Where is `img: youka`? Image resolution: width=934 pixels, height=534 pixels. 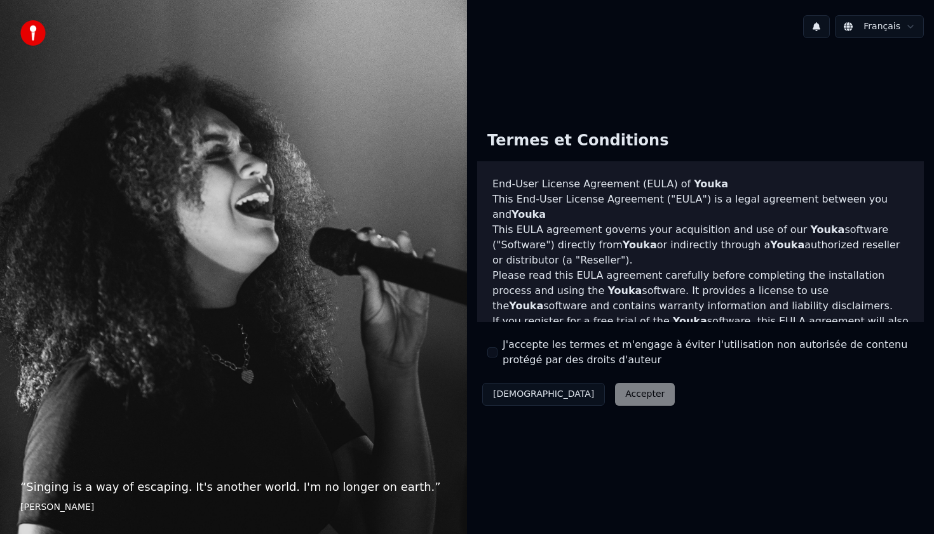 img: youka is located at coordinates (33, 33).